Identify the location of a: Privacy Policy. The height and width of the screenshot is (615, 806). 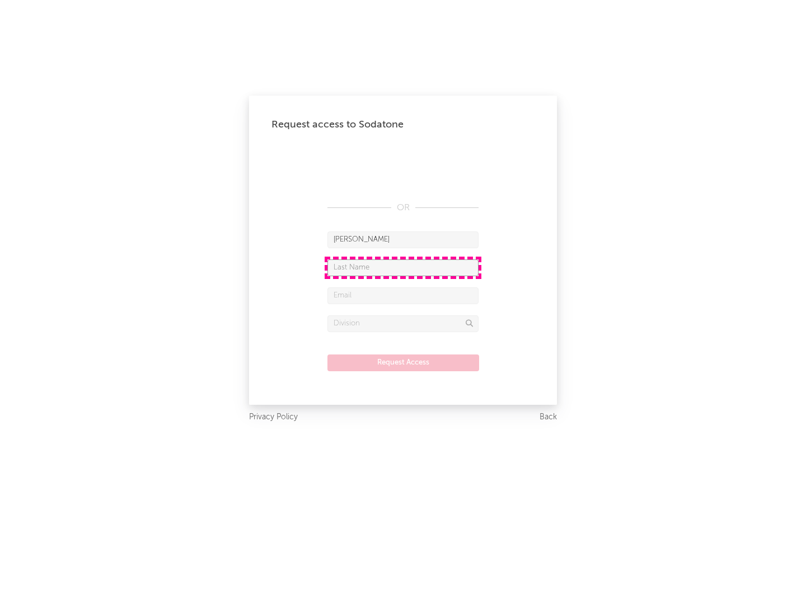
(273, 417).